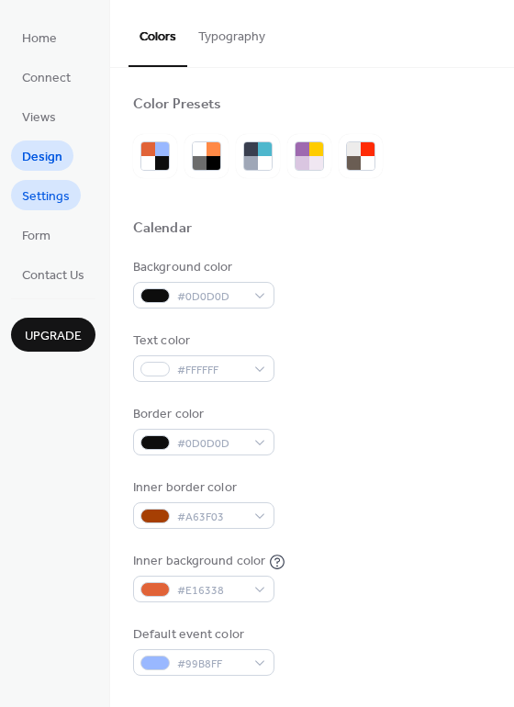 This screenshot has width=514, height=707. What do you see at coordinates (39, 37) in the screenshot?
I see `a: Home` at bounding box center [39, 37].